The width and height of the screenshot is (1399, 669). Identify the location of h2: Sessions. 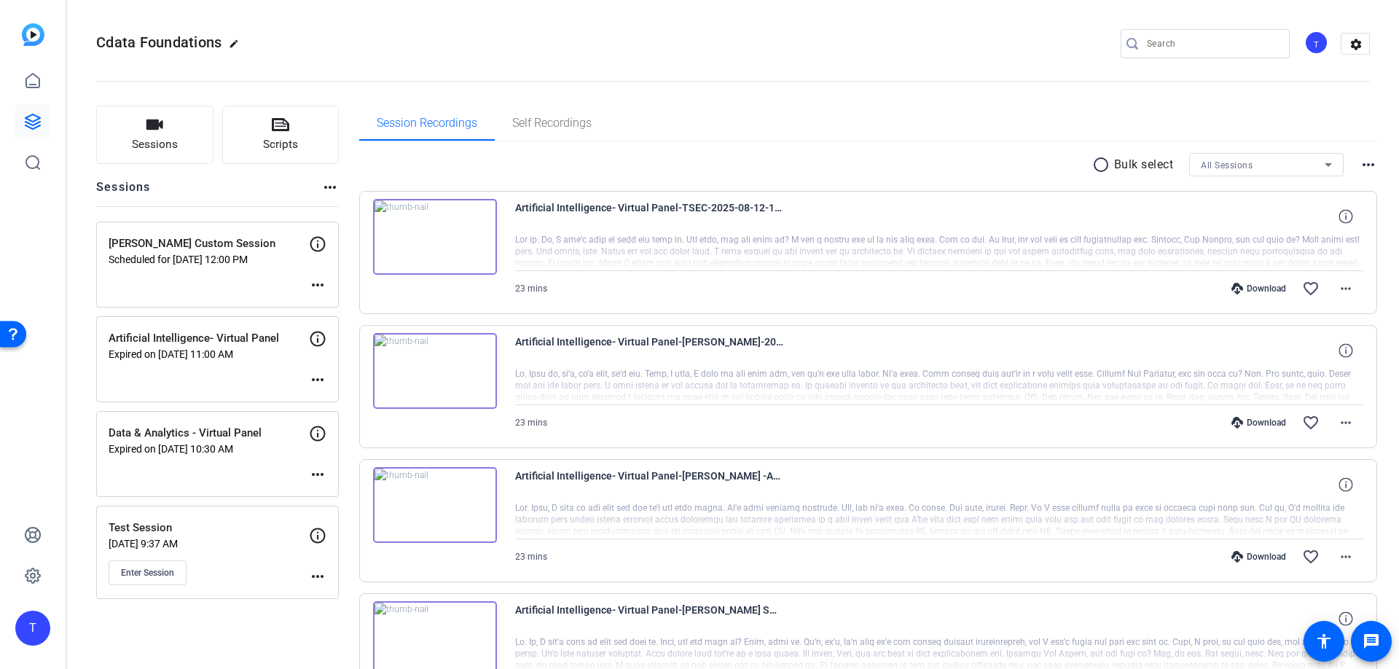
(123, 192).